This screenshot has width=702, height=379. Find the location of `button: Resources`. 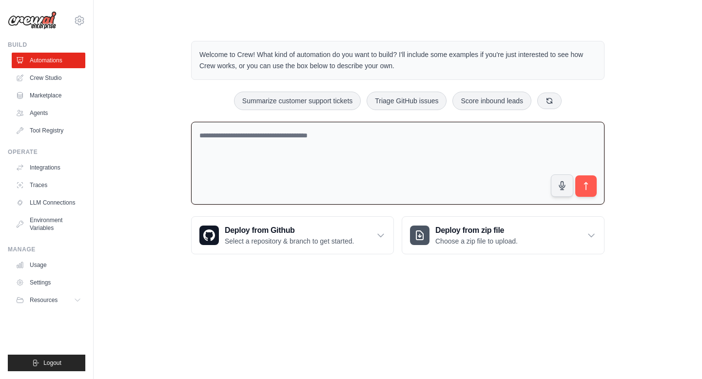

button: Resources is located at coordinates (48, 300).